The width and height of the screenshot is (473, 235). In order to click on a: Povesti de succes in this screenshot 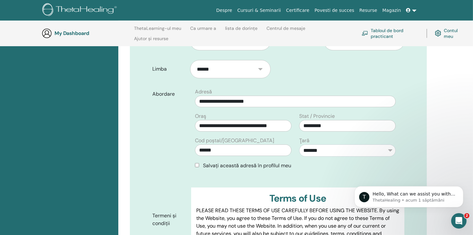, I will do `click(335, 10)`.